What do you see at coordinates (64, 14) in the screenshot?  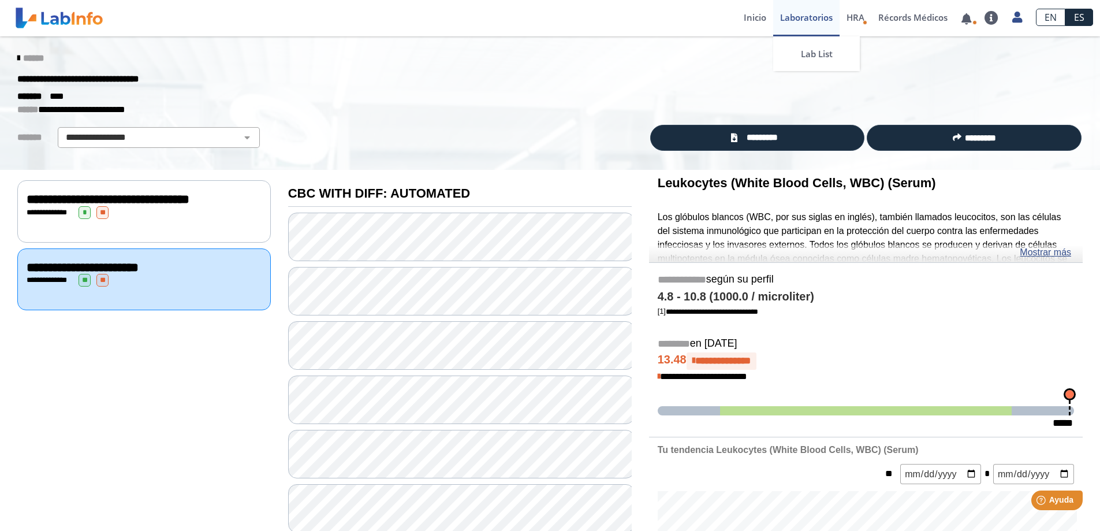 I see `span: Ayuda` at bounding box center [64, 14].